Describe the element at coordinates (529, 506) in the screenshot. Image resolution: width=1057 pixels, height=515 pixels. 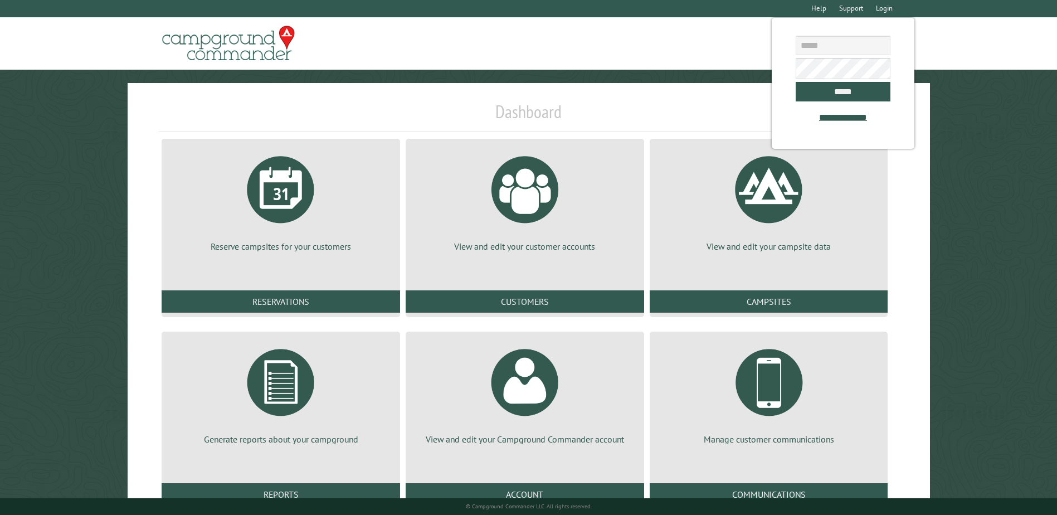
I see `small: © Campground Commander LLC. All rights reserved.` at that location.